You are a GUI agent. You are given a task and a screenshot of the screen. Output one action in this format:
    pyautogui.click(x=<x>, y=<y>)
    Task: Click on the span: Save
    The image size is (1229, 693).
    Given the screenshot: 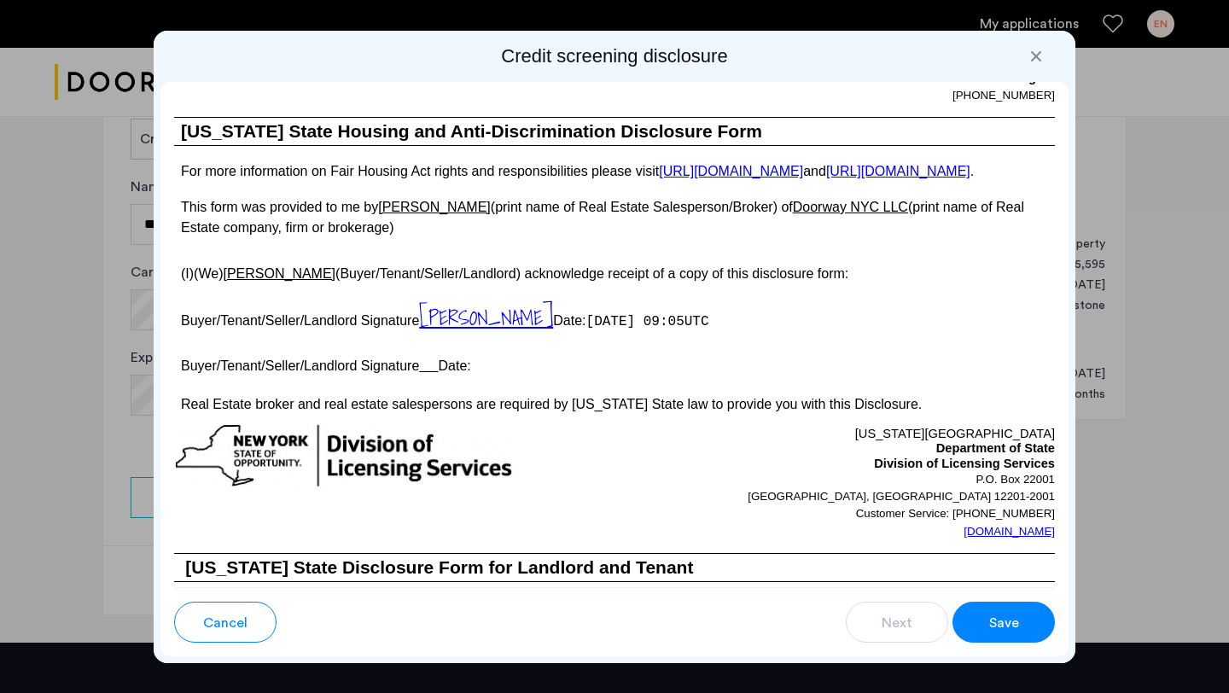 What is the action you would take?
    pyautogui.click(x=1004, y=623)
    